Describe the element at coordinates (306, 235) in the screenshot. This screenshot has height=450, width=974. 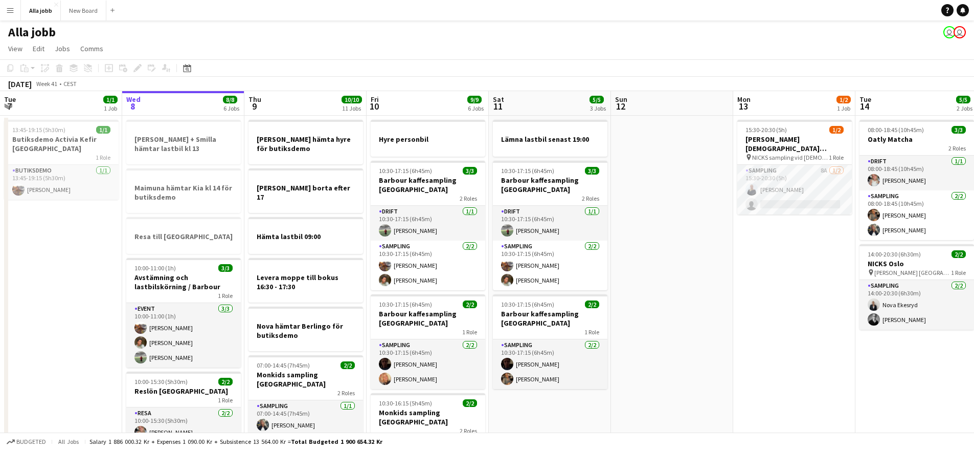
I see `app-job-card: Hämta lastbil 09:00` at that location.